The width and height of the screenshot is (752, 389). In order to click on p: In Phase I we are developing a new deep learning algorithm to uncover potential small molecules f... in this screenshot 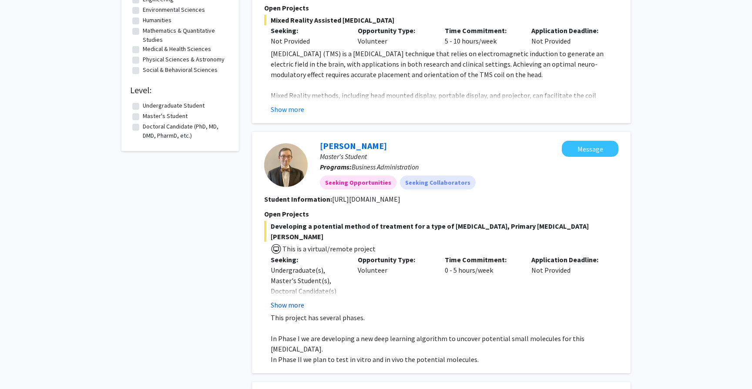, I will do `click(444, 343)`.